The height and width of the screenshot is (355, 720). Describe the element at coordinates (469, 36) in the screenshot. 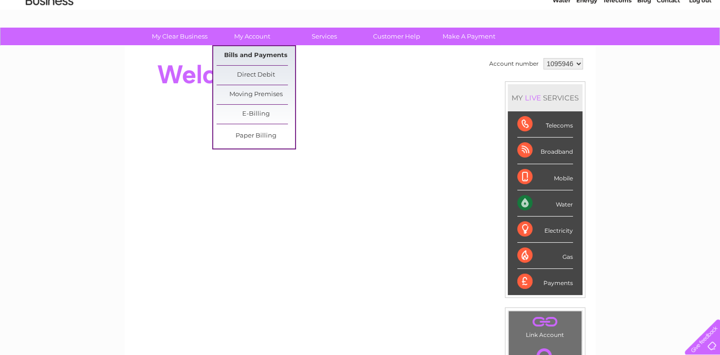

I see `a: Make A Payment` at that location.